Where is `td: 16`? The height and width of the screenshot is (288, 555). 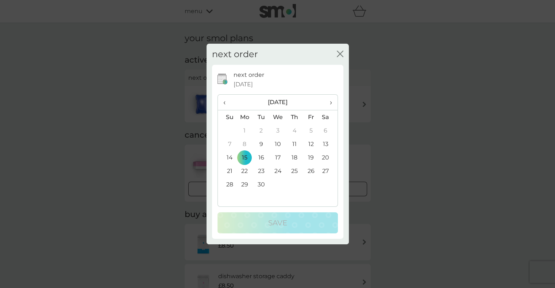 td: 16 is located at coordinates (261, 158).